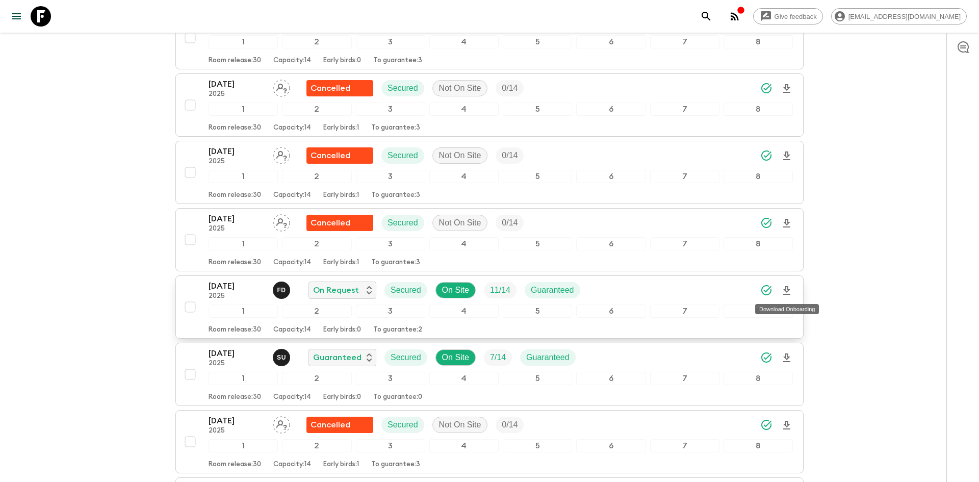 This screenshot has height=482, width=979. I want to click on p: To guarantee: 2, so click(398, 330).